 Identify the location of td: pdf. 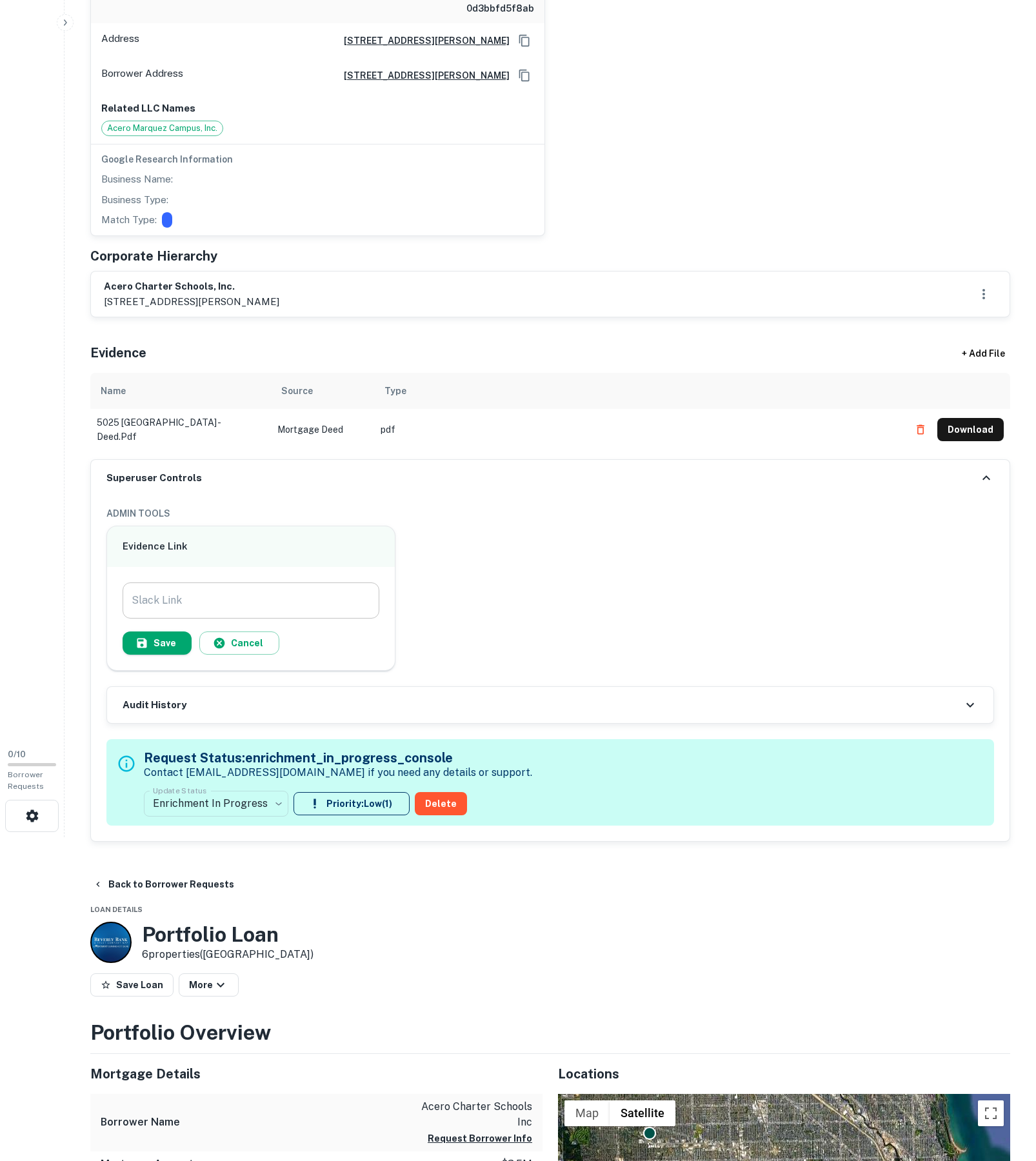
(637, 430).